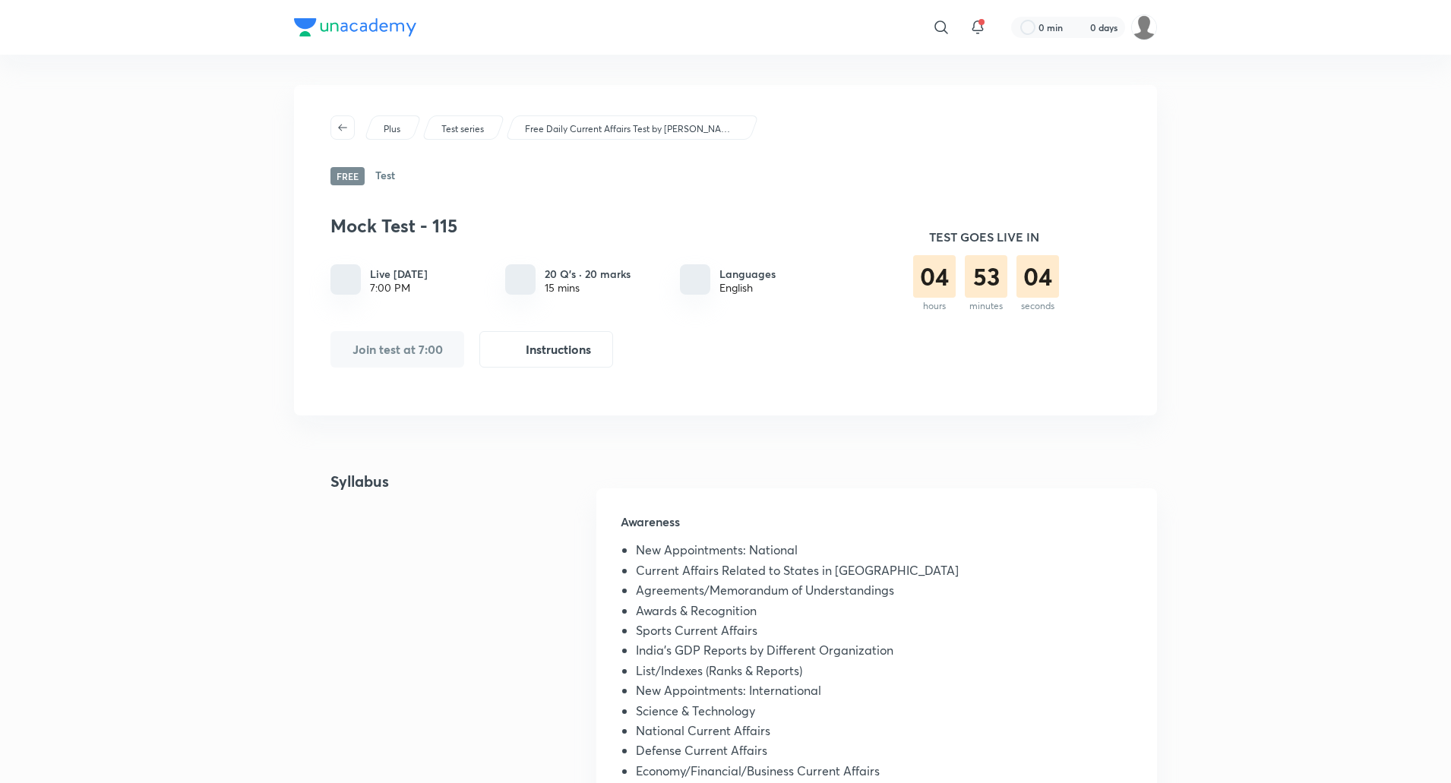 The width and height of the screenshot is (1451, 783). What do you see at coordinates (511, 350) in the screenshot?
I see `img: instruction` at bounding box center [511, 350].